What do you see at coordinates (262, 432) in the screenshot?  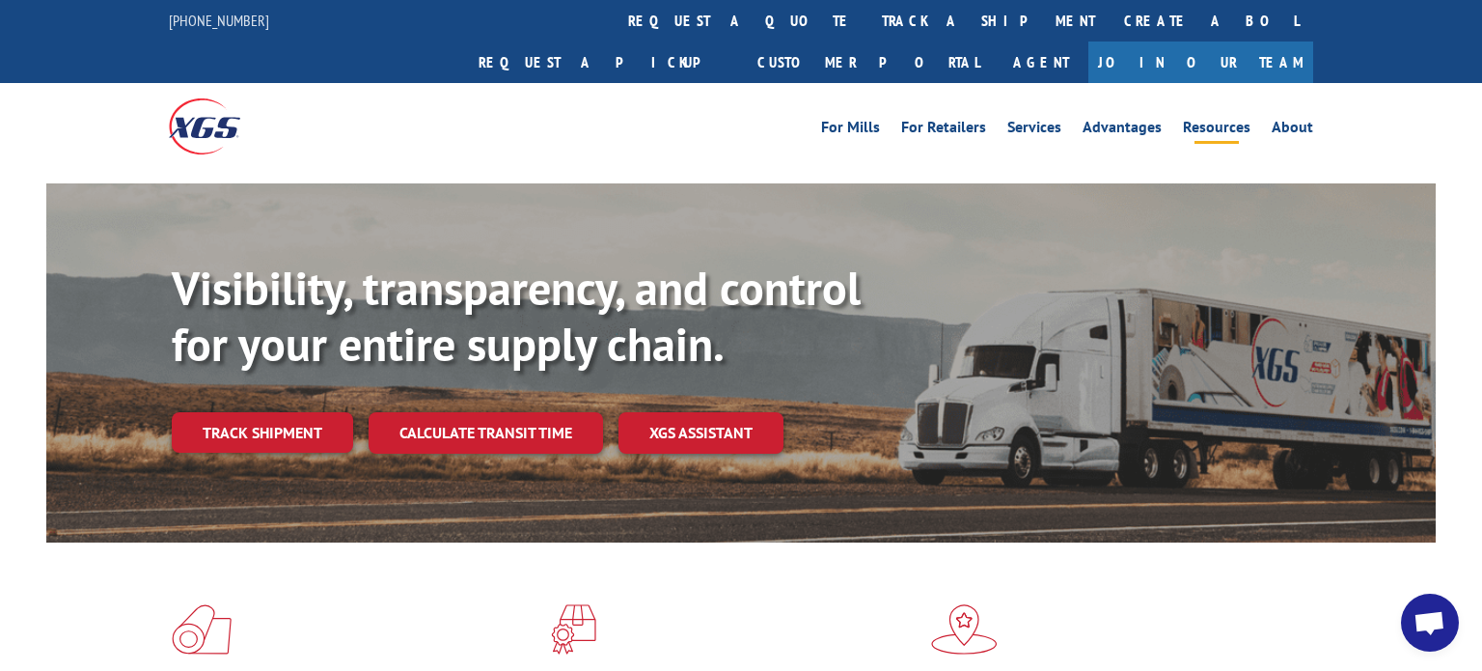 I see `a: Track shipment` at bounding box center [262, 432].